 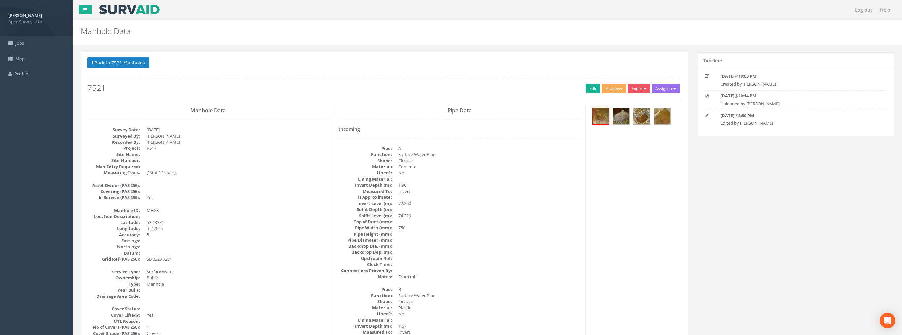 What do you see at coordinates (746, 116) in the screenshot?
I see `strong: 3:50 PM` at bounding box center [746, 116].